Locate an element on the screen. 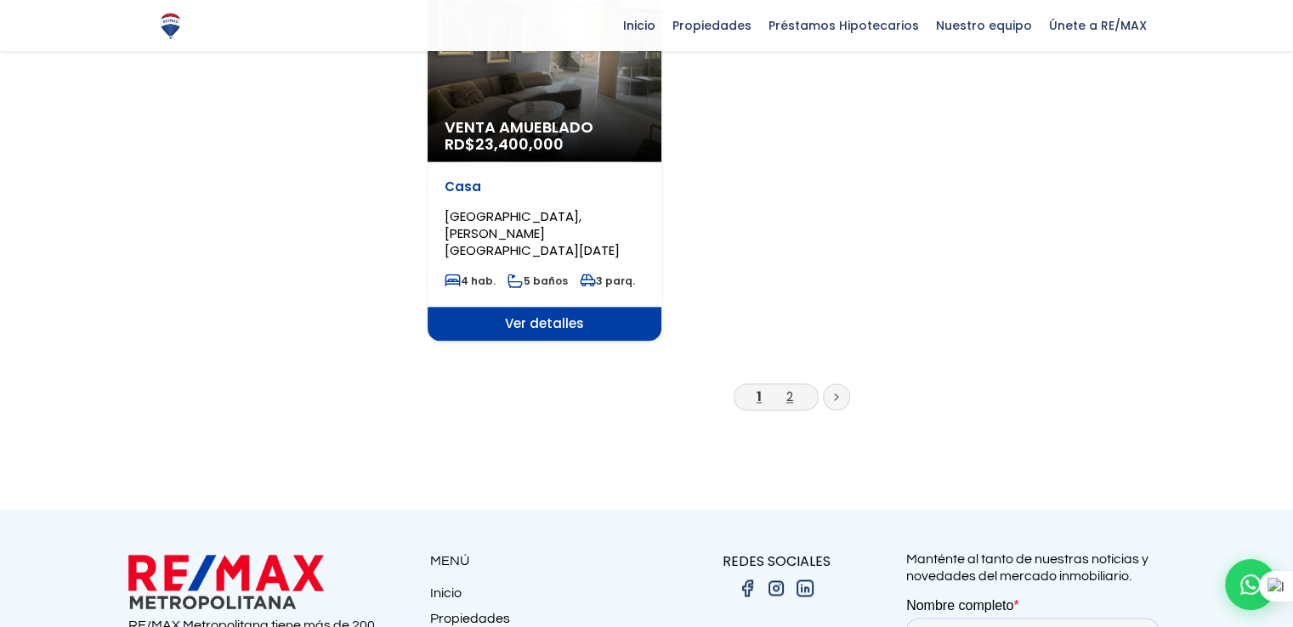 This screenshot has height=627, width=1293. img: facebook.png is located at coordinates (747, 588).